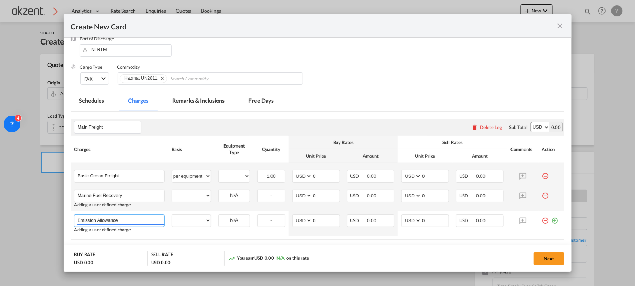 This screenshot has height=286, width=635. Describe the element at coordinates (119, 176) in the screenshot. I see `md-input-container: Basic Ocean Freight` at that location.